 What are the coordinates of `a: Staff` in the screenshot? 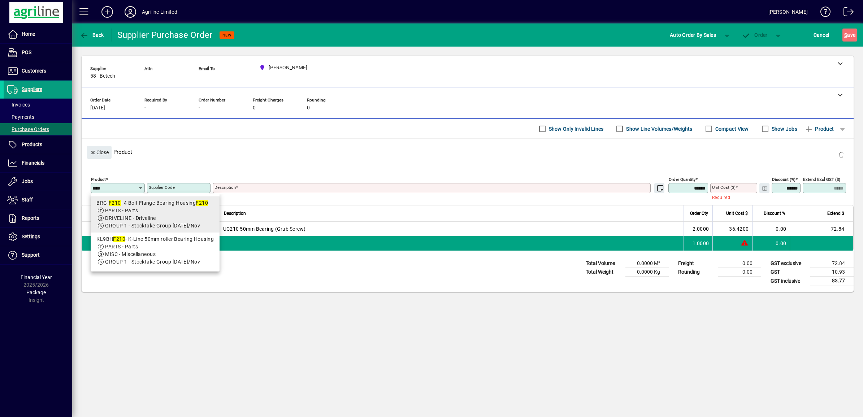 It's located at (38, 200).